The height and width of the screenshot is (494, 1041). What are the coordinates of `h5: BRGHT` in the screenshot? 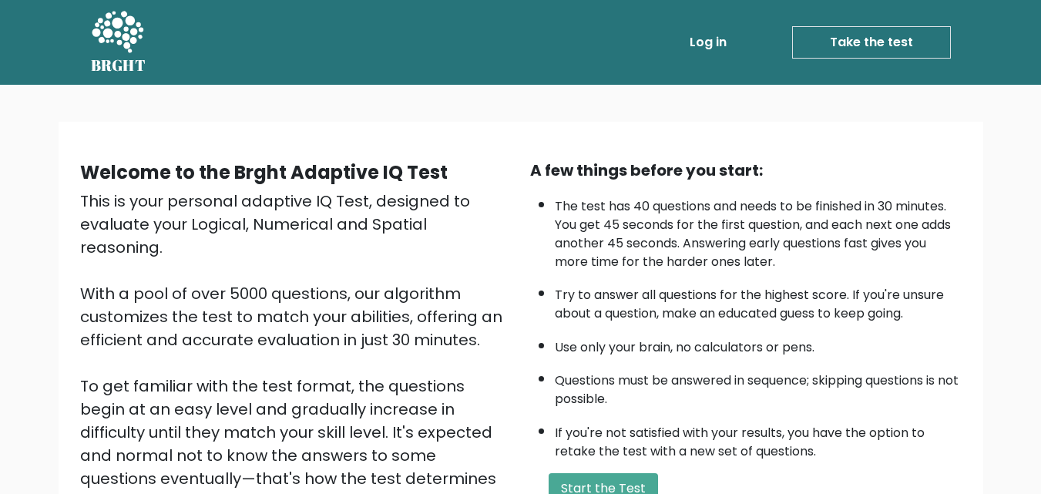 It's located at (119, 65).